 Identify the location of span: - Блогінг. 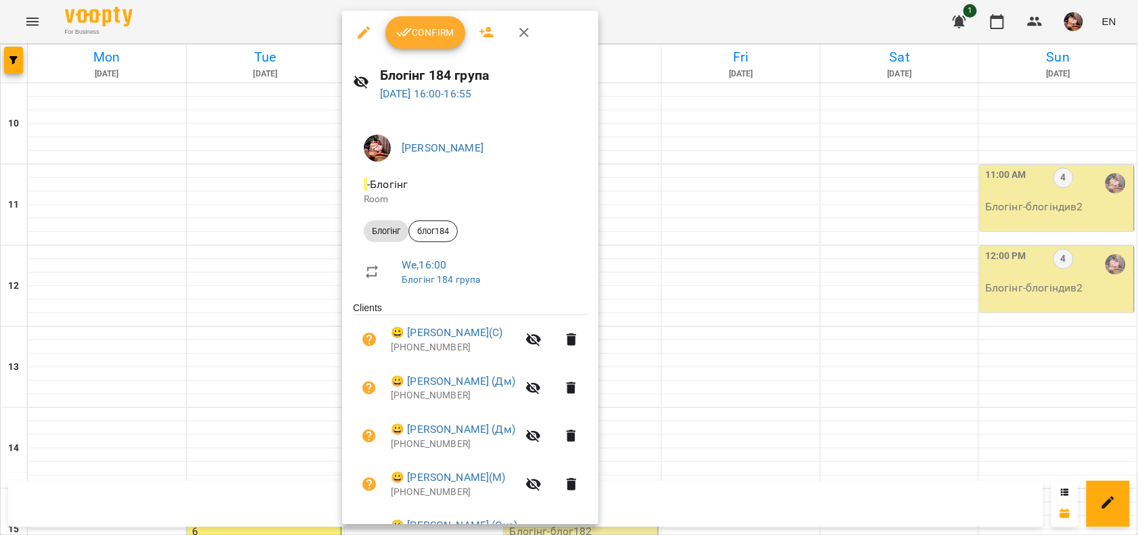
(387, 184).